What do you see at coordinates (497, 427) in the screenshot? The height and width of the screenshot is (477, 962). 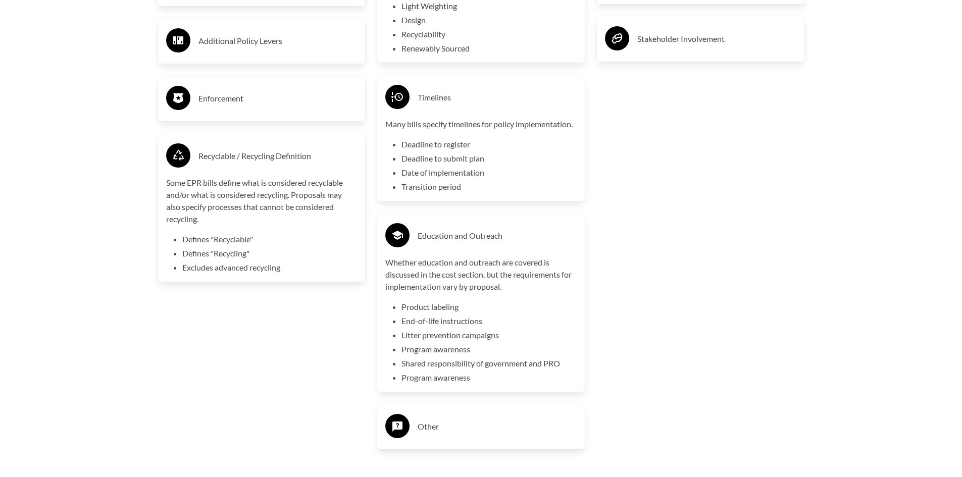 I see `h3: Other` at bounding box center [497, 427].